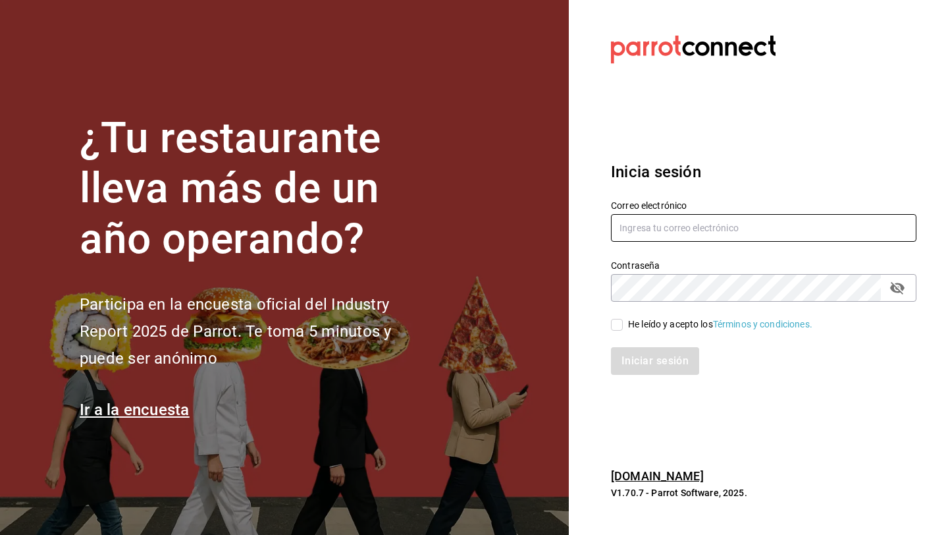 The image size is (948, 535). Describe the element at coordinates (721, 324) in the screenshot. I see `div: He leído y acepto los` at that location.